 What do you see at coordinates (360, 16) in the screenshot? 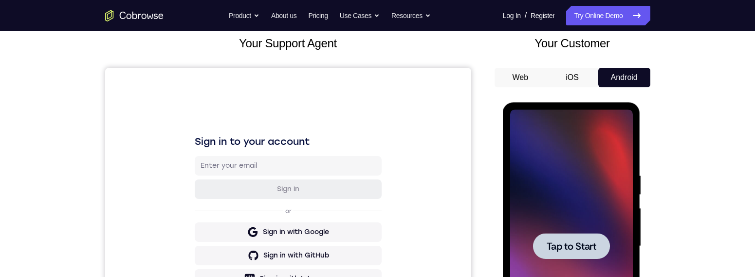
I see `button: Use Cases` at bounding box center [360, 16].